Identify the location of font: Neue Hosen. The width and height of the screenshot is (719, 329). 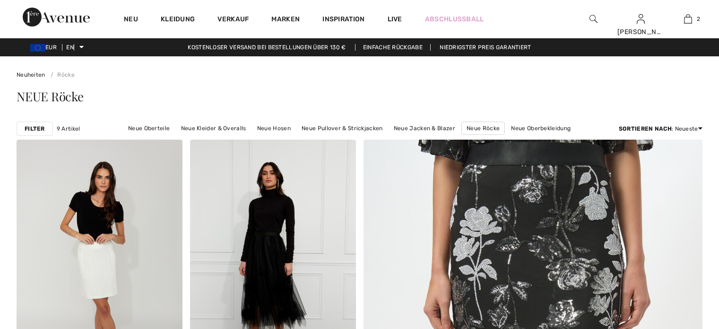
(274, 128).